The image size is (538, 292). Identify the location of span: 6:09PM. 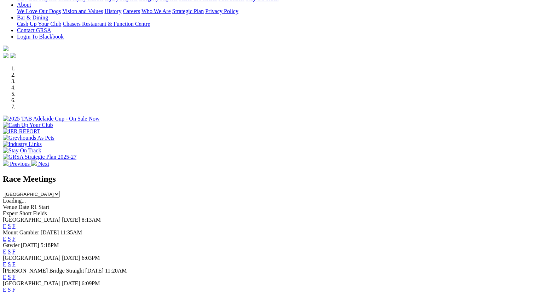
(91, 283).